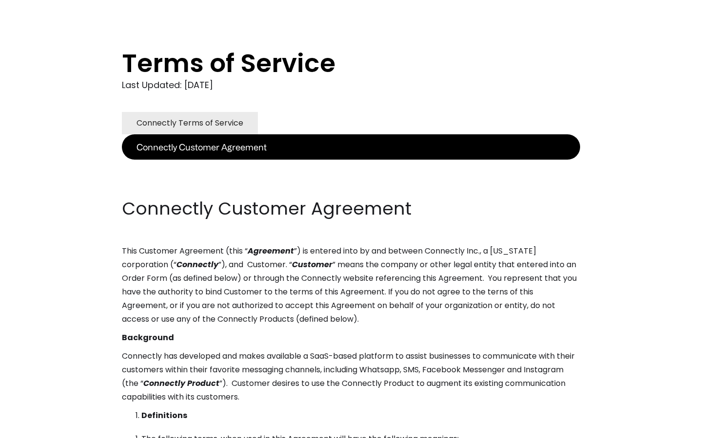 This screenshot has width=702, height=438. What do you see at coordinates (270, 251) in the screenshot?
I see `em: Agreement` at bounding box center [270, 251].